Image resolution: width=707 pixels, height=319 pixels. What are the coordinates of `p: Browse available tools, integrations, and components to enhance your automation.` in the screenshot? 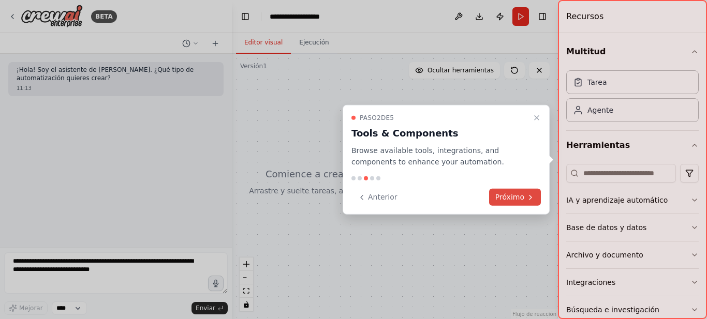 It's located at (440, 156).